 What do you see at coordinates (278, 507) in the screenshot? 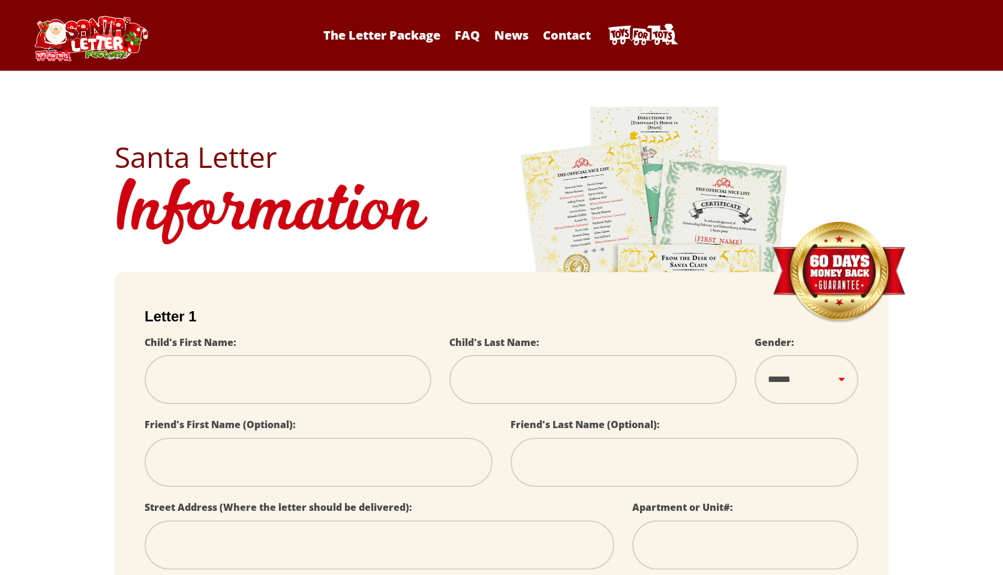
I see `label: Street Address (Where the letter should be delivered):` at bounding box center [278, 507].